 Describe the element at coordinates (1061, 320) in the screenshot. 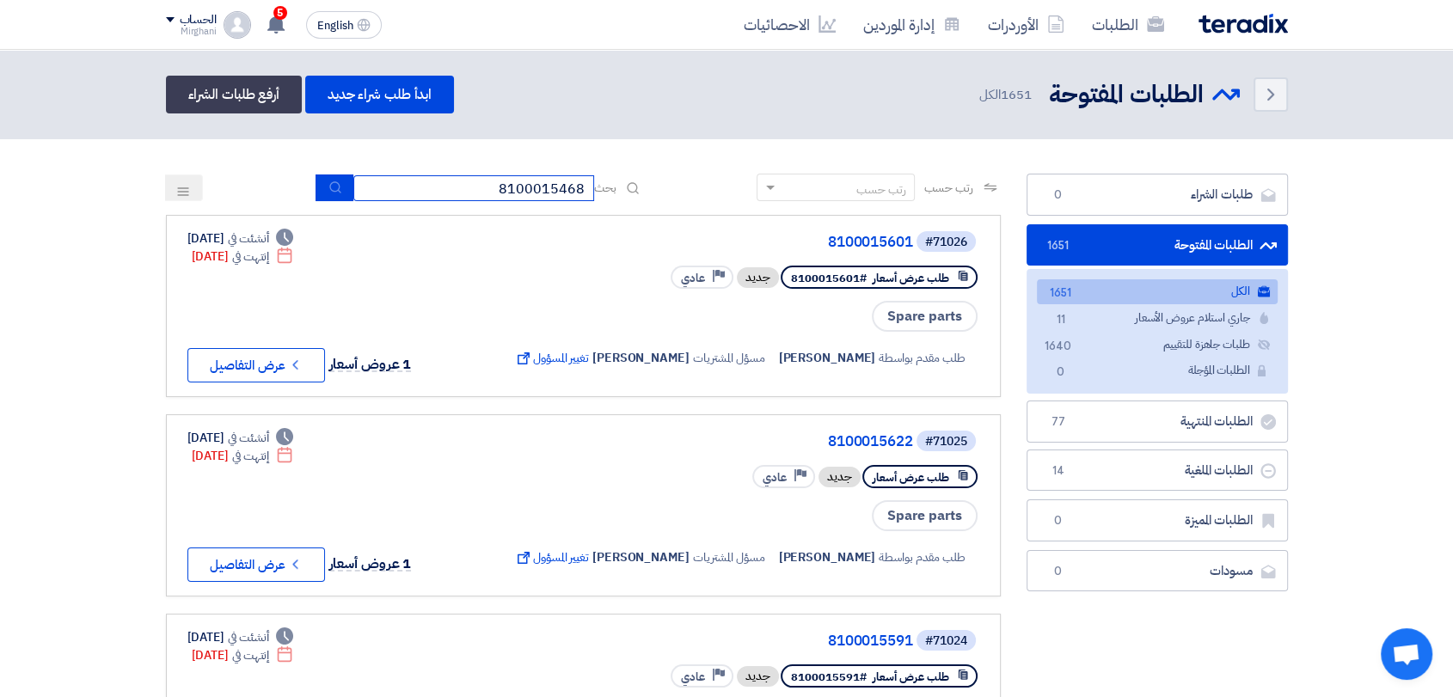

I see `span: 11` at that location.